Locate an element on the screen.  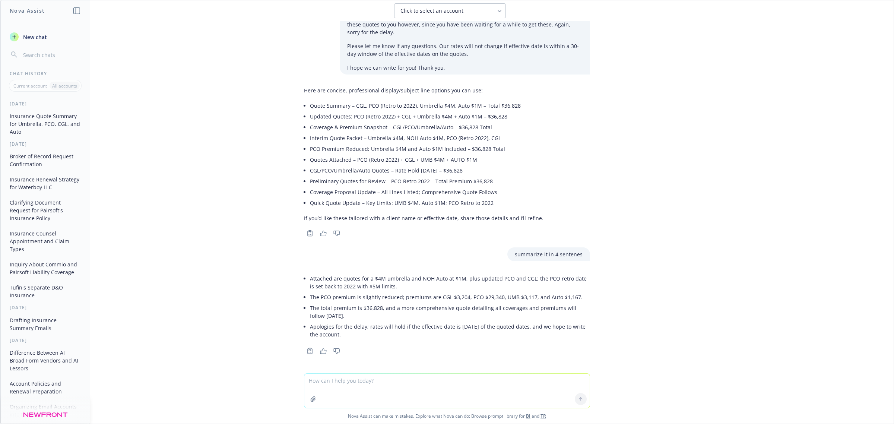
a: BI is located at coordinates (528, 416).